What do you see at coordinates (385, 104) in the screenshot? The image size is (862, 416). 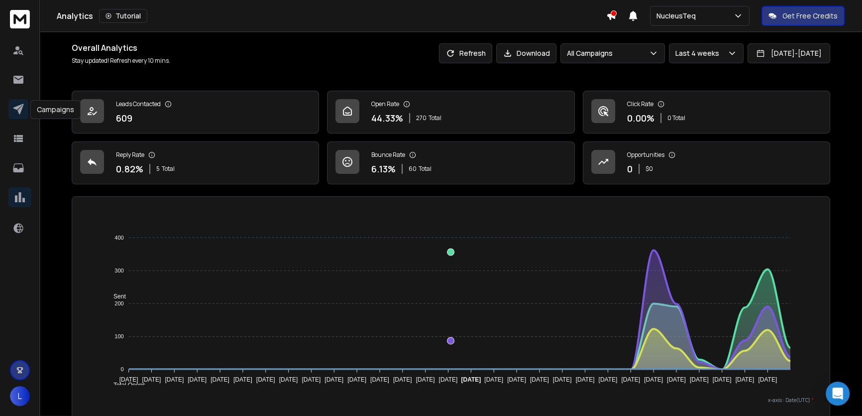 I see `p: Open Rate` at bounding box center [385, 104].